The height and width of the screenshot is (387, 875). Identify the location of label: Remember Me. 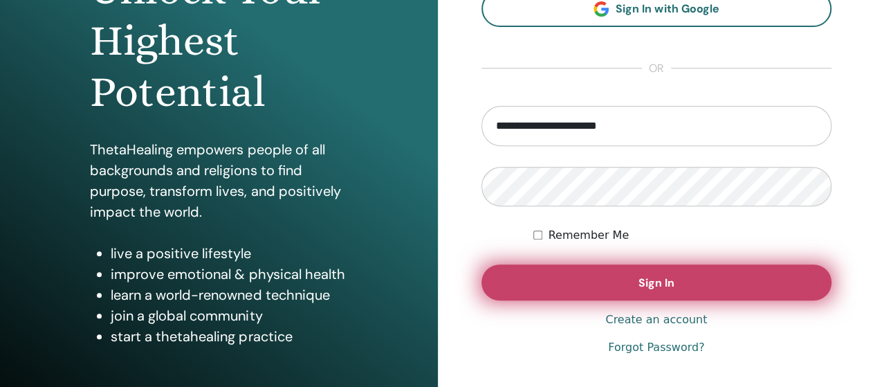
(588, 235).